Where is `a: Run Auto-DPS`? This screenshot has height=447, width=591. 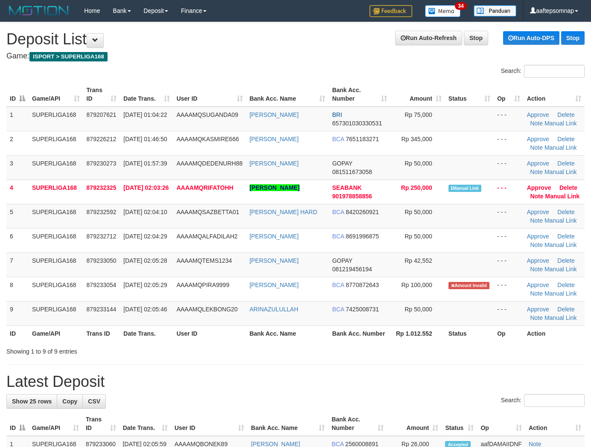 a: Run Auto-DPS is located at coordinates (531, 38).